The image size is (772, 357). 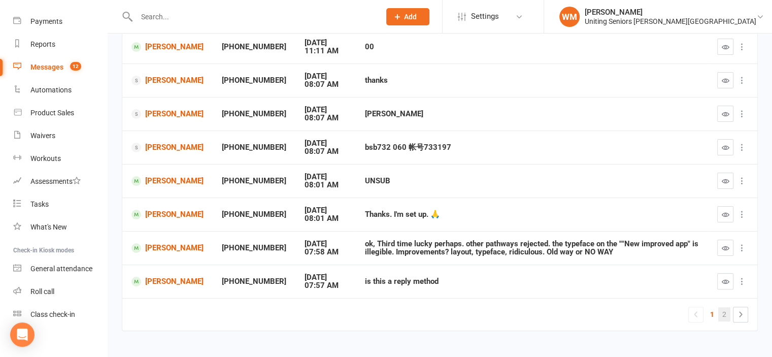 I want to click on div: What's New, so click(x=49, y=227).